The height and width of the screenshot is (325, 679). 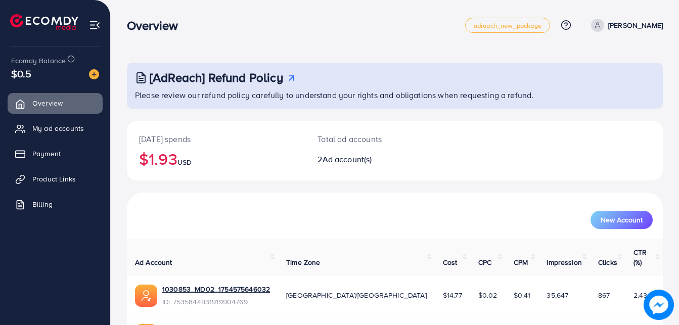 What do you see at coordinates (557, 295) in the screenshot?
I see `span: 35,647` at bounding box center [557, 295].